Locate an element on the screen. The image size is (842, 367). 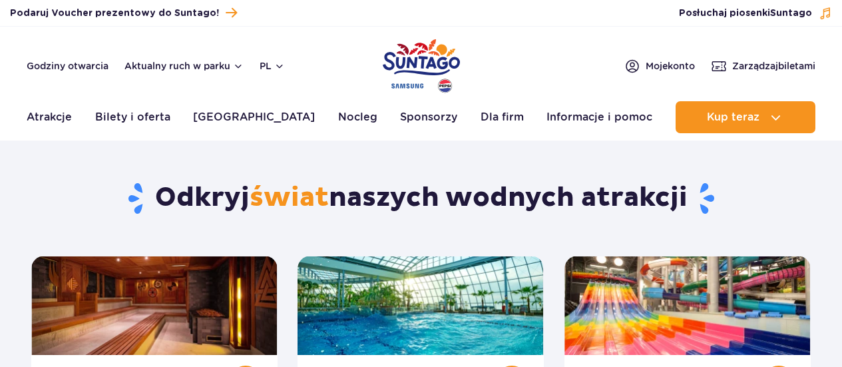
button: pl is located at coordinates (272, 66).